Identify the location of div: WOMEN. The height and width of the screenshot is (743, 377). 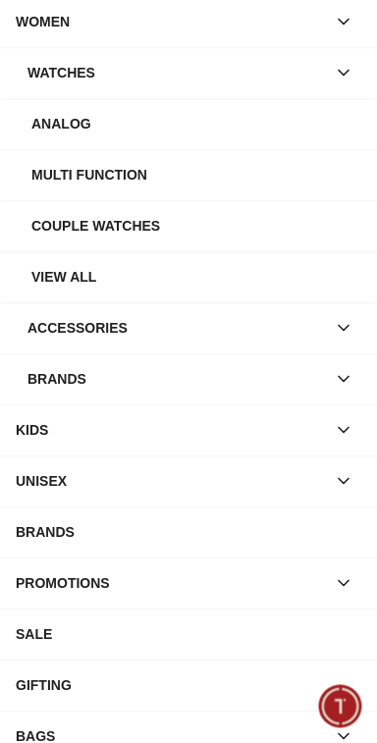
(171, 22).